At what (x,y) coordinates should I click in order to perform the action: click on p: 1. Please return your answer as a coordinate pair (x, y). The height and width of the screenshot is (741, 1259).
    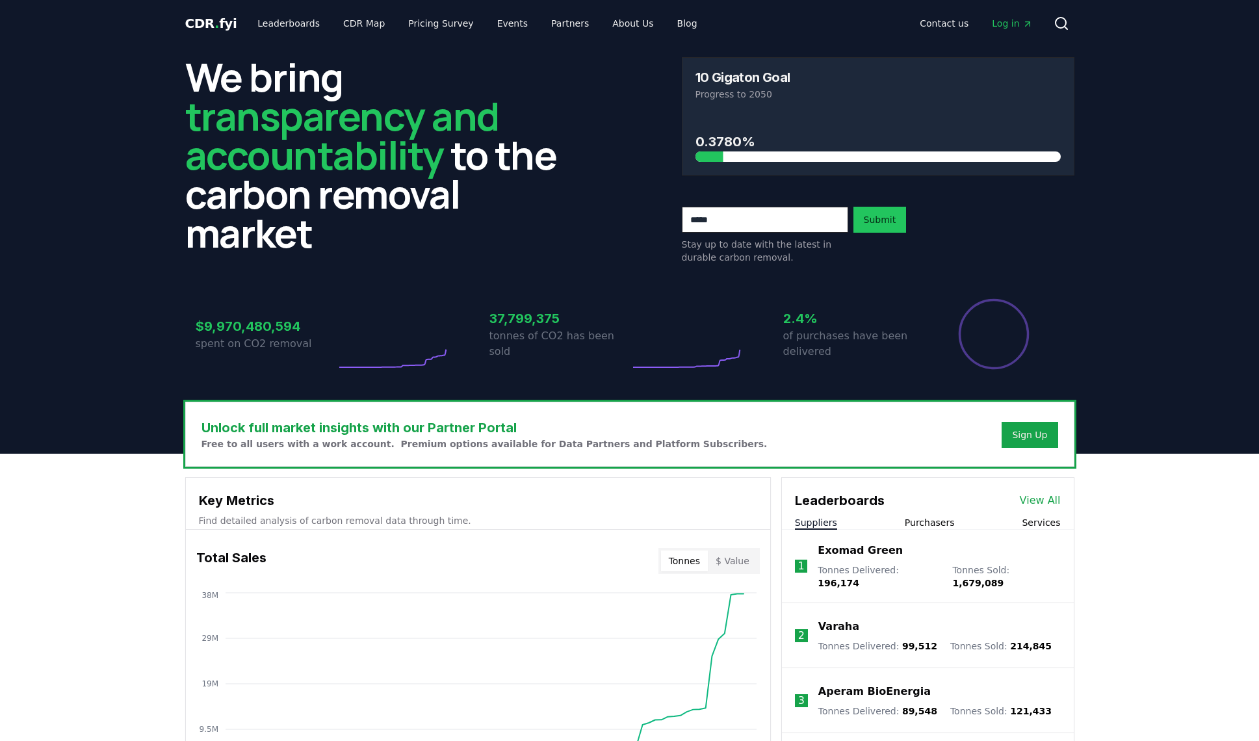
    Looking at the image, I should click on (801, 566).